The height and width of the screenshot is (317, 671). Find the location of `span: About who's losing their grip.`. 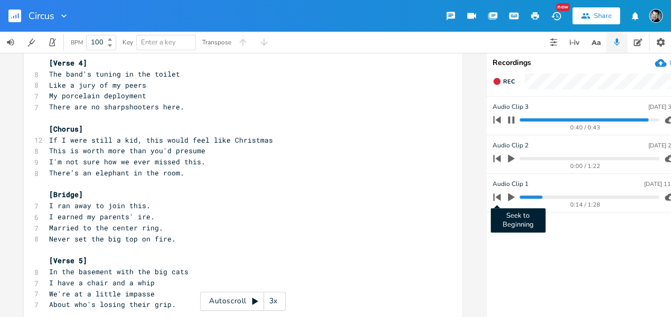

span: About who's losing their grip. is located at coordinates (112, 304).